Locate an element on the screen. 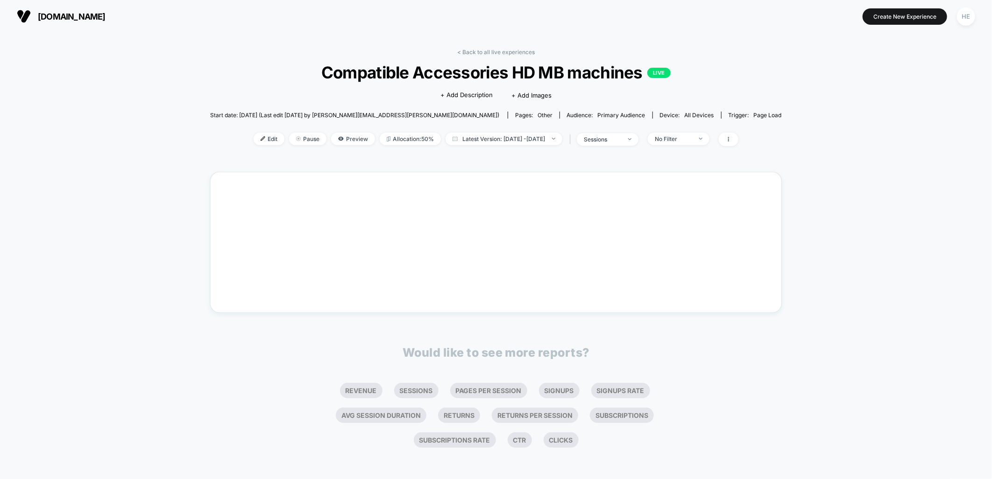 Image resolution: width=992 pixels, height=479 pixels. span: other is located at coordinates (545, 115).